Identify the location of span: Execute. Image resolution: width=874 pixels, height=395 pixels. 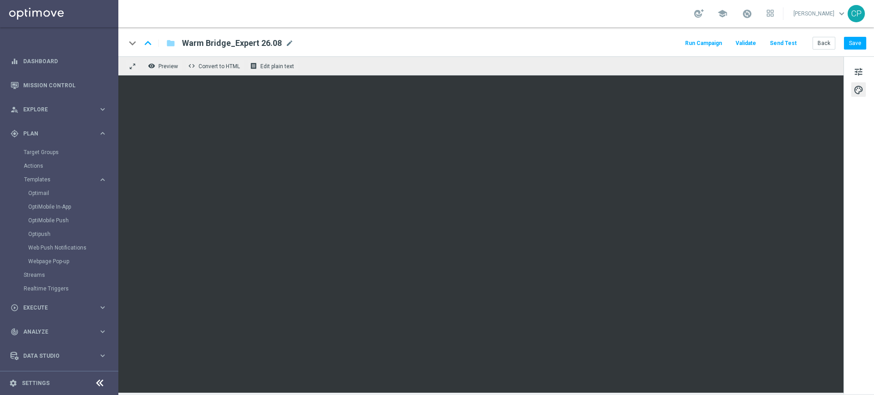
(61, 308).